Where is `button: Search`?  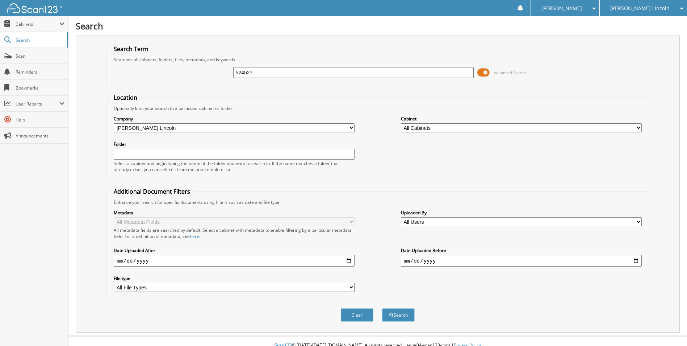 button: Search is located at coordinates (399, 315).